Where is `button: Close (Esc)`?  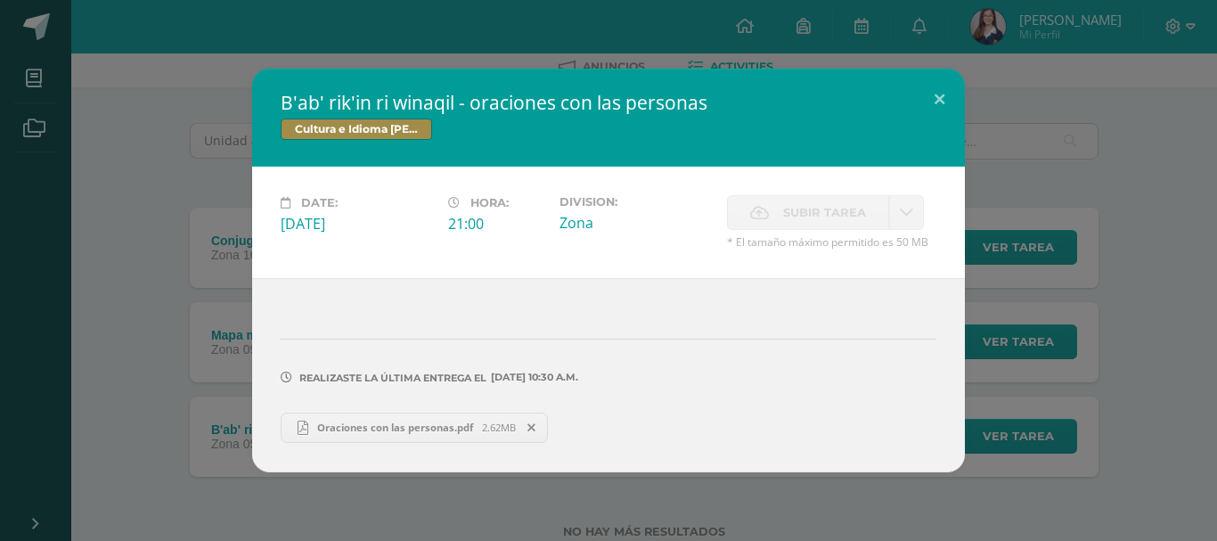 button: Close (Esc) is located at coordinates (939, 99).